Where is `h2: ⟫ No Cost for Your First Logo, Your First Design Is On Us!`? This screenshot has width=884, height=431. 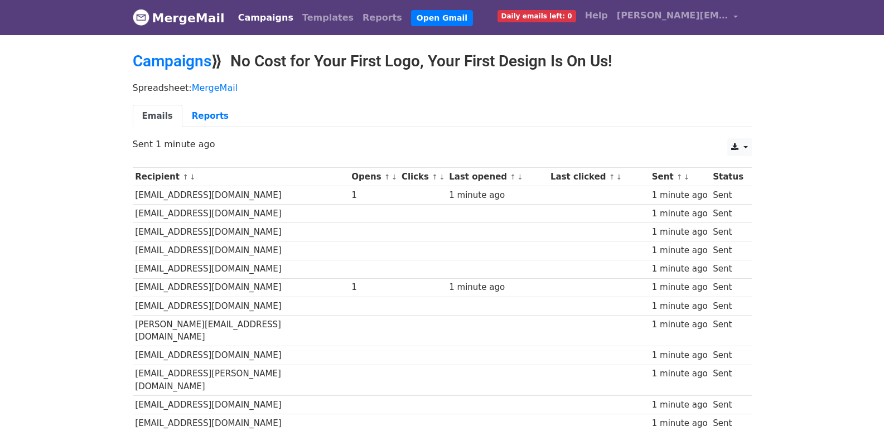
h2: ⟫ No Cost for Your First Logo, Your First Design Is On Us! is located at coordinates (442, 61).